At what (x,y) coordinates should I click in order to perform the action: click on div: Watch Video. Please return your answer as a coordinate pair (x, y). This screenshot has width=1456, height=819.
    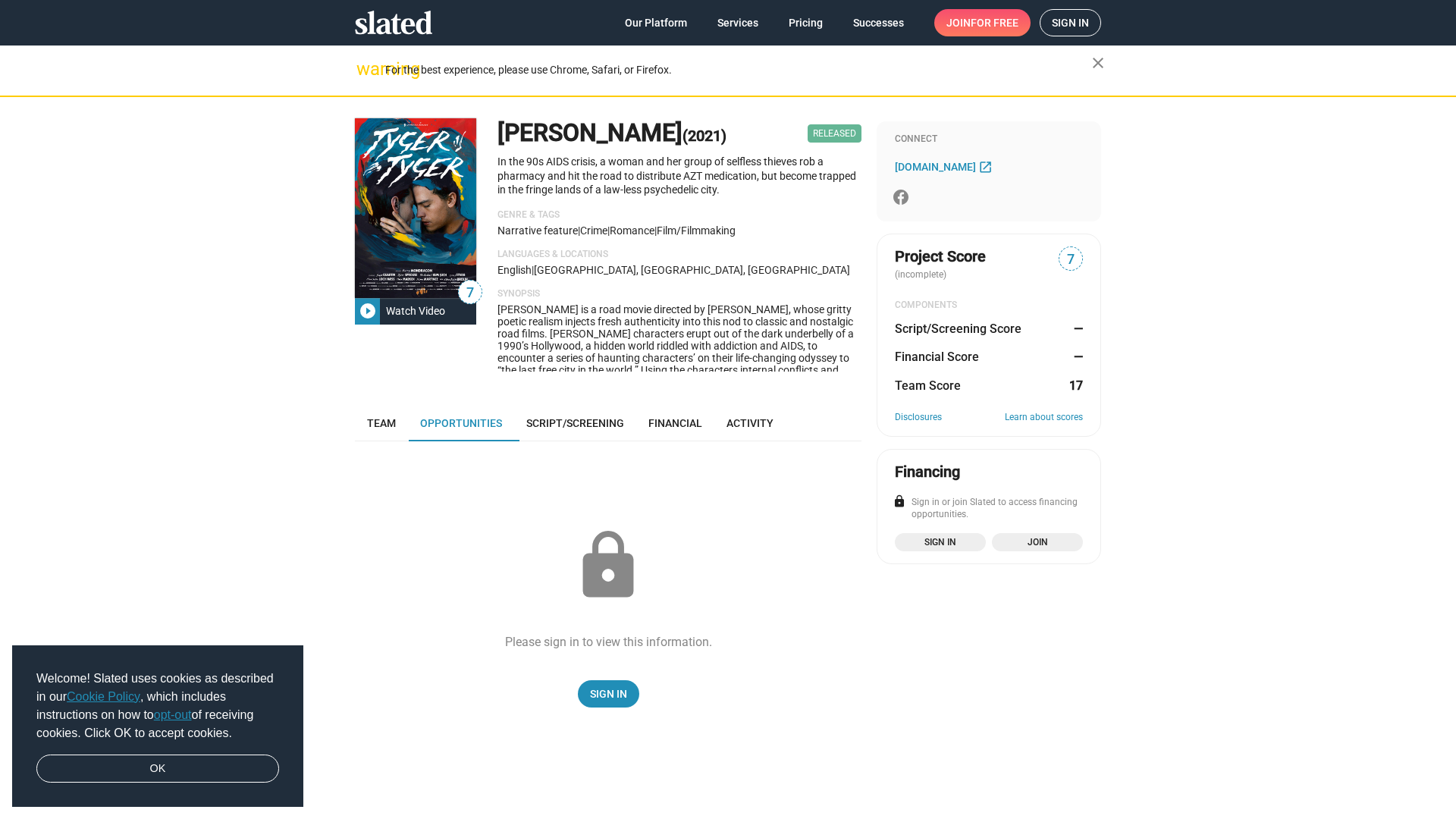
    Looking at the image, I should click on (416, 311).